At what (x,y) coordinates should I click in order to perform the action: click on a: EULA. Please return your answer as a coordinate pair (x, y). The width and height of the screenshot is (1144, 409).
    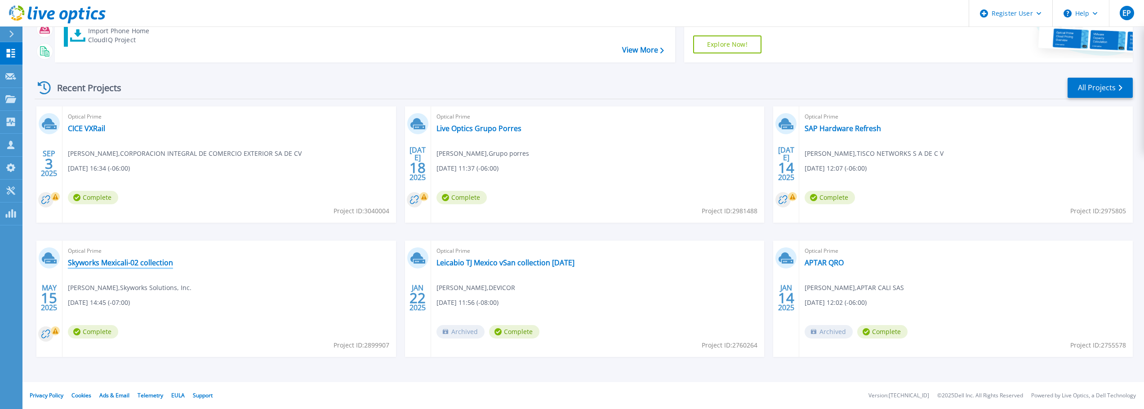
    Looking at the image, I should click on (178, 396).